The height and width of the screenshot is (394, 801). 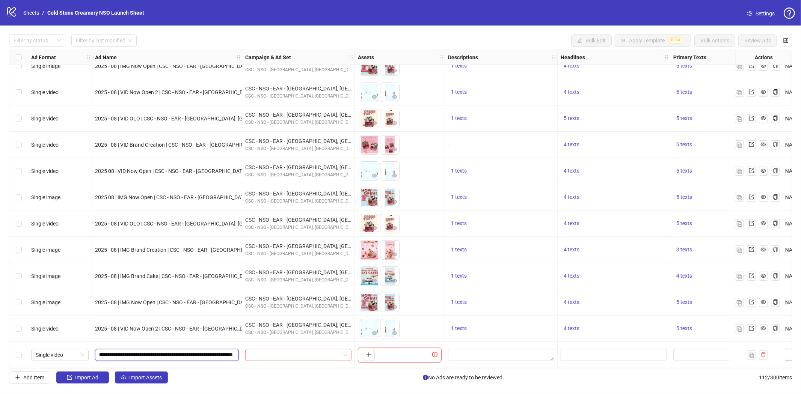 I want to click on span: control, so click(x=786, y=41).